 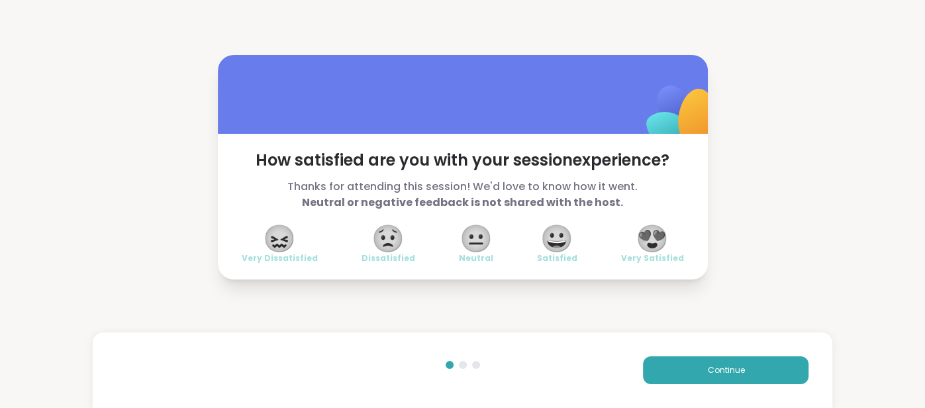 I want to click on img: ShareWell Logomark, so click(x=680, y=116).